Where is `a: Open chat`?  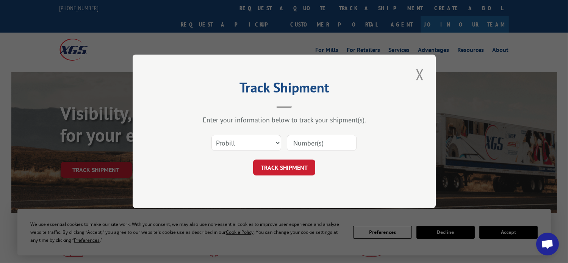 a: Open chat is located at coordinates (547, 244).